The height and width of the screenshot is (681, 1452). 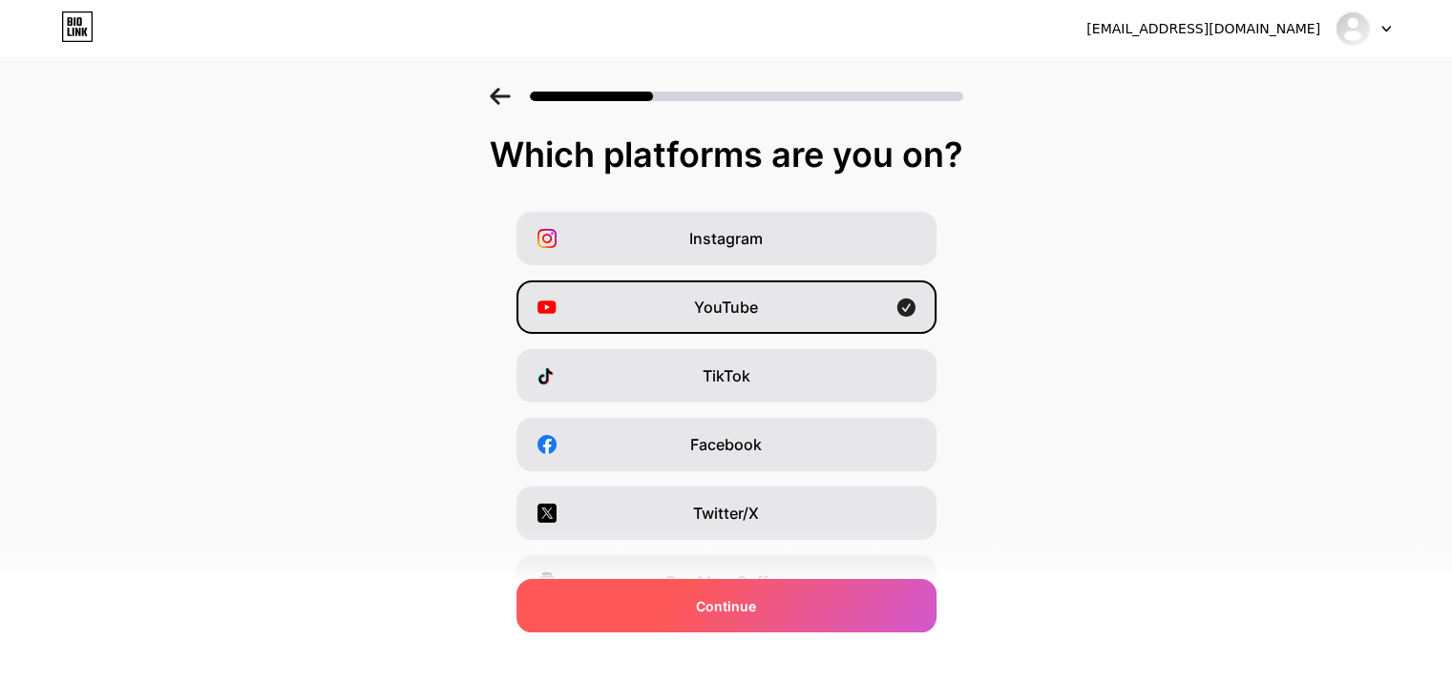 What do you see at coordinates (725, 651) in the screenshot?
I see `span: Snapchat` at bounding box center [725, 651].